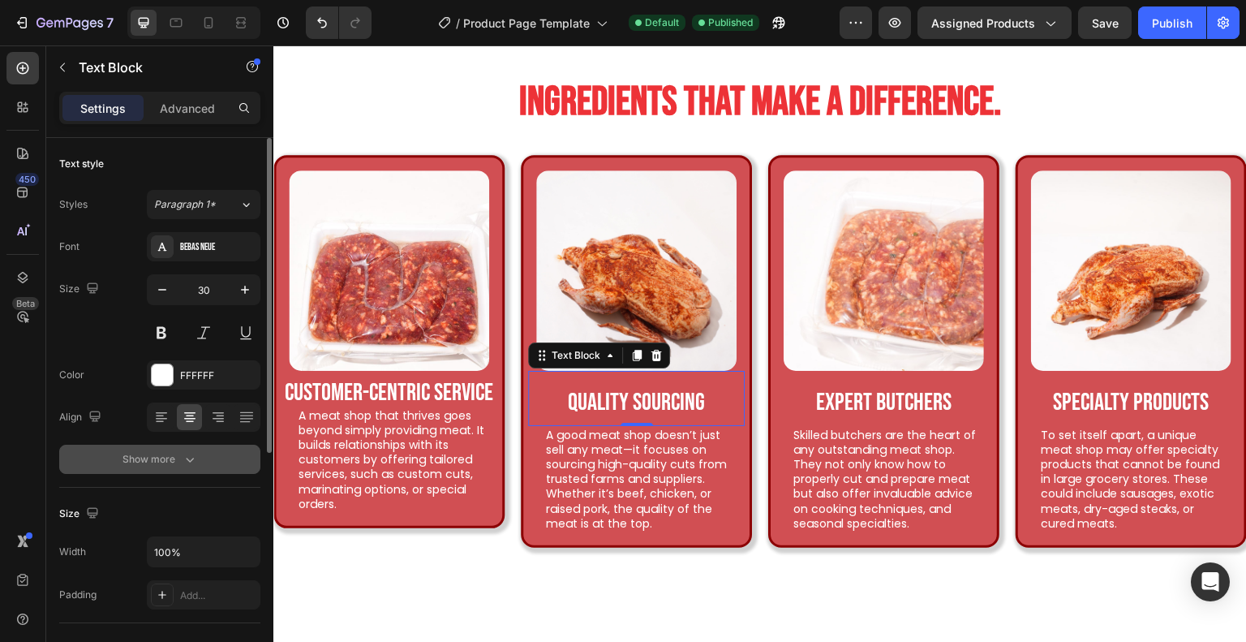 This screenshot has width=1246, height=642. What do you see at coordinates (218, 247) in the screenshot?
I see `div: Bebas Neue` at bounding box center [218, 247].